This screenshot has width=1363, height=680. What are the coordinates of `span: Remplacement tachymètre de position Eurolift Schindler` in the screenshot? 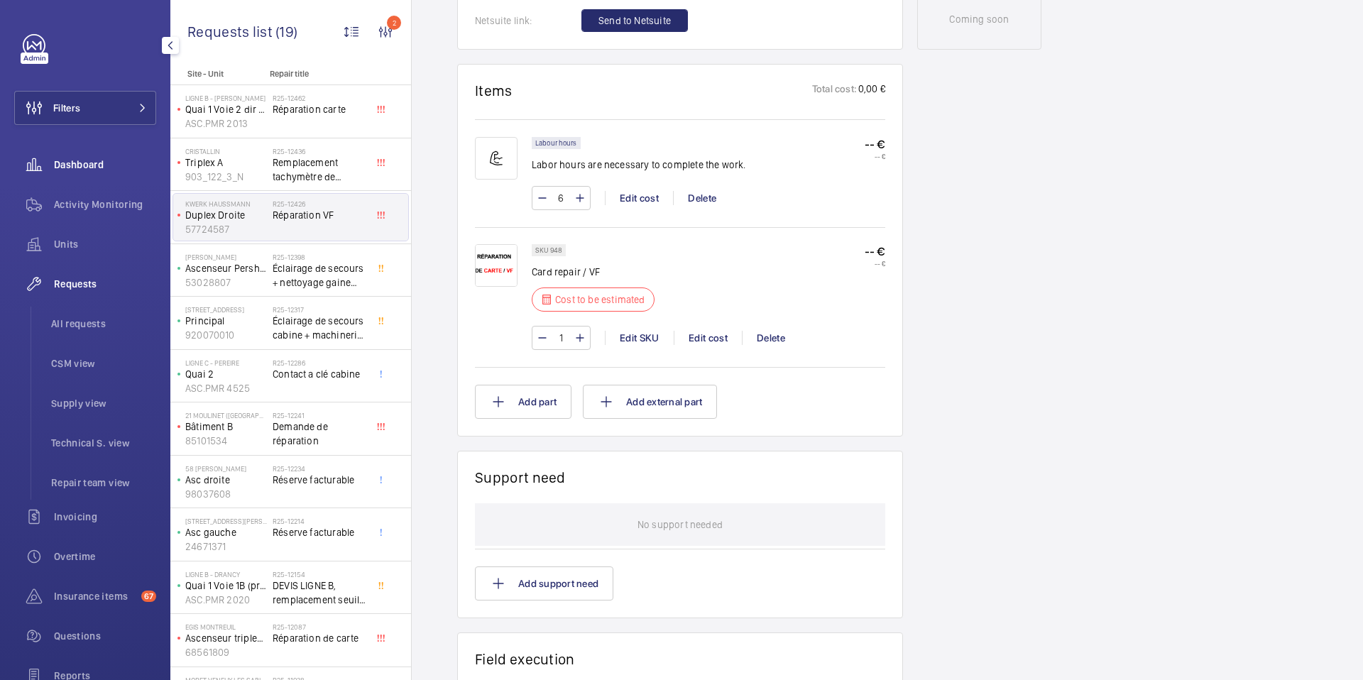 It's located at (320, 170).